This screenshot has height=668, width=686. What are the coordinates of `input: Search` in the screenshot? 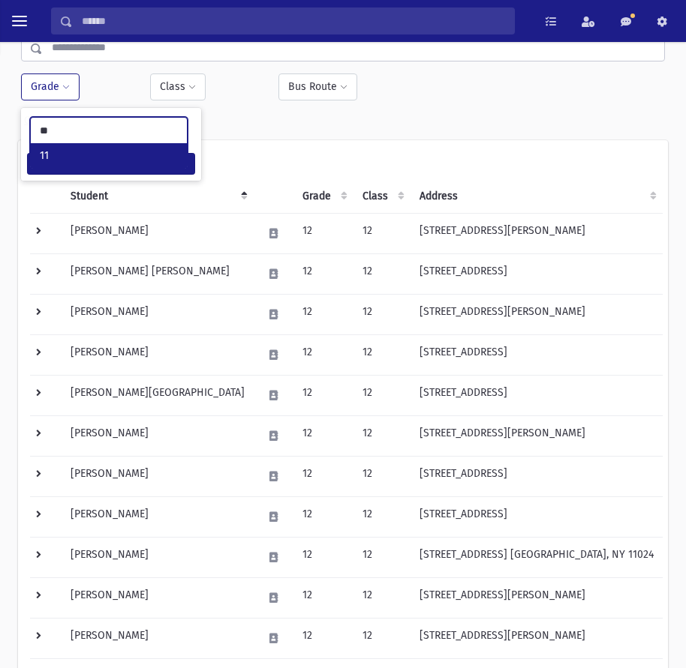 It's located at (293, 21).